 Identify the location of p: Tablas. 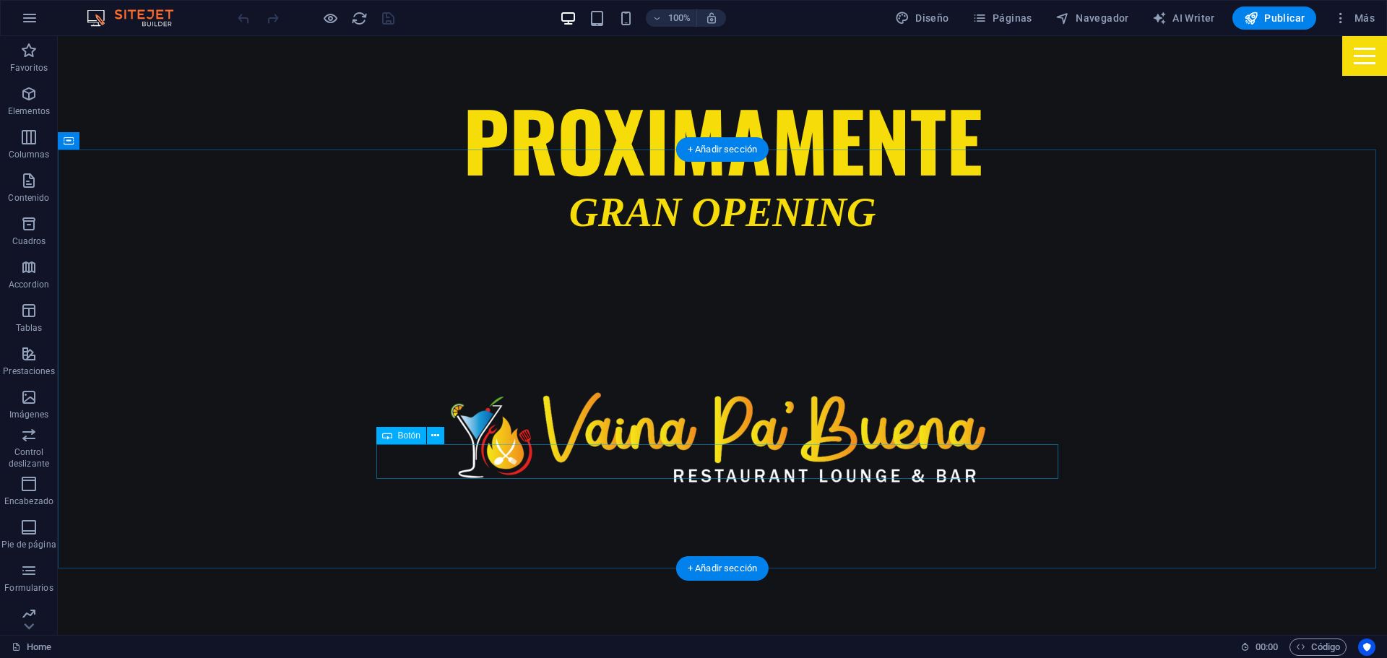
(29, 328).